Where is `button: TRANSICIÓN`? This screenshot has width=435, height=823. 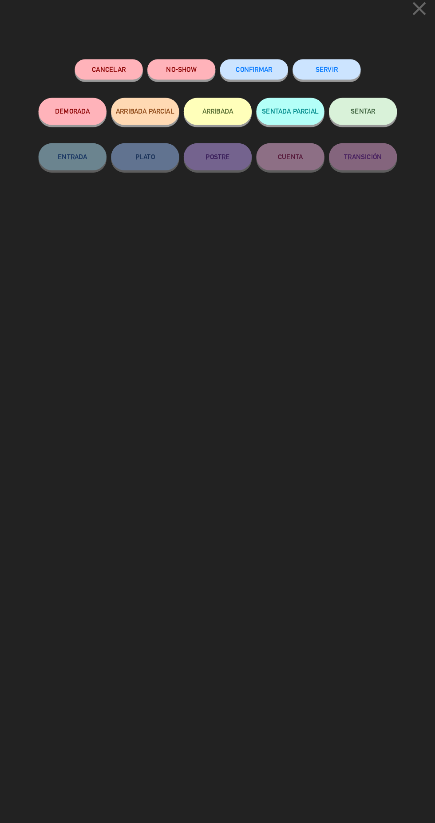
button: TRANSICIÓN is located at coordinates (359, 163).